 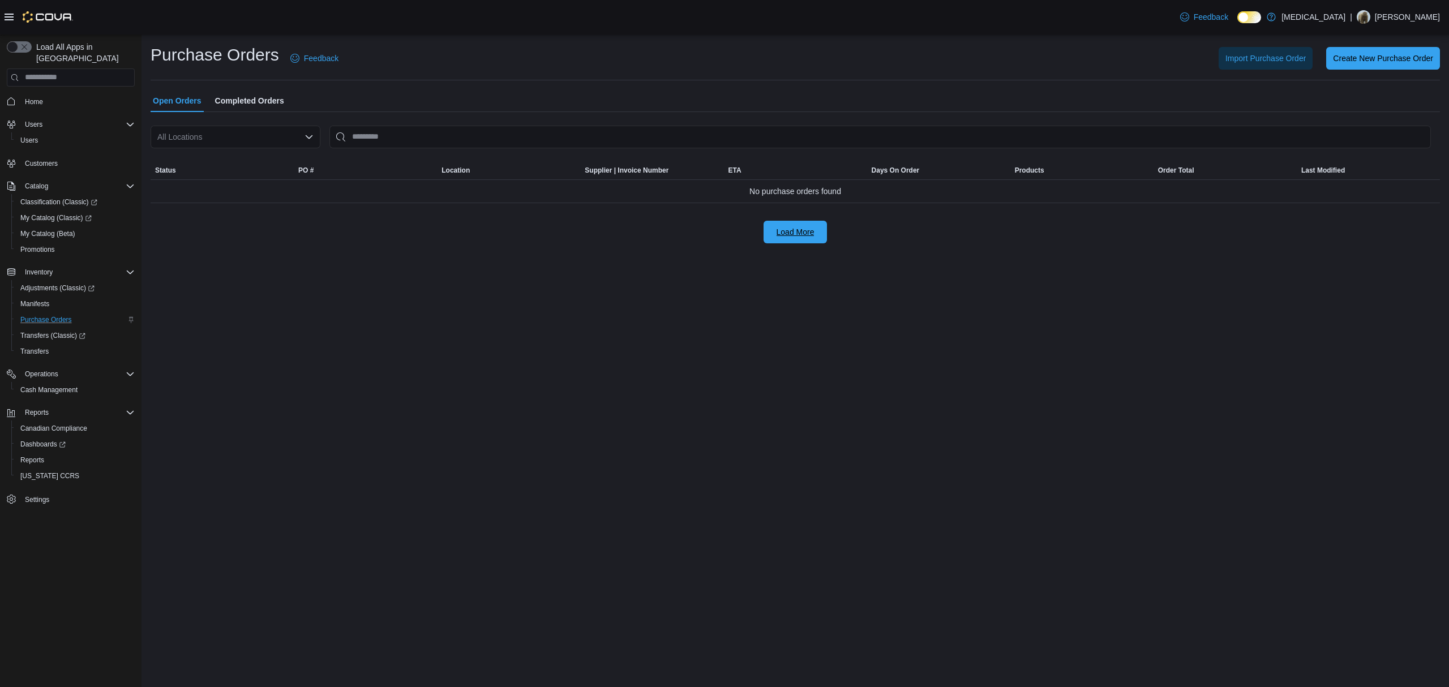 I want to click on button: Transfers, so click(x=75, y=352).